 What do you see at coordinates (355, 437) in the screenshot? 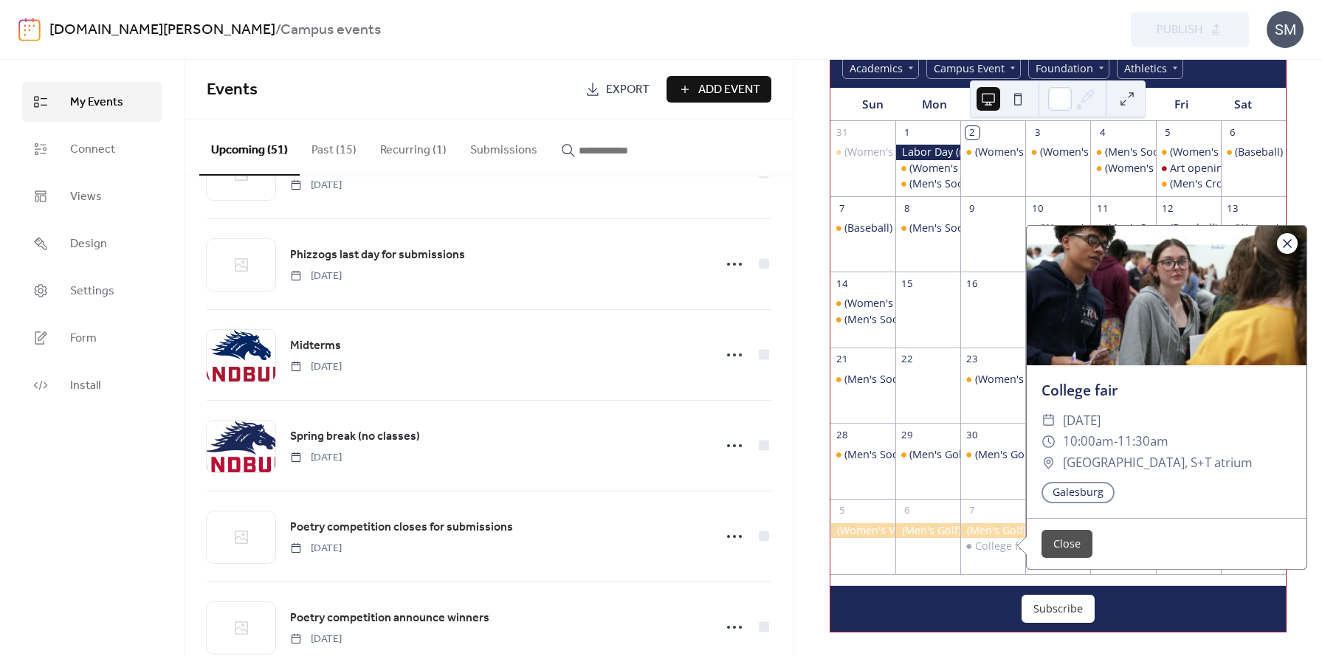
I see `a: Spring break (no classes)` at bounding box center [355, 437].